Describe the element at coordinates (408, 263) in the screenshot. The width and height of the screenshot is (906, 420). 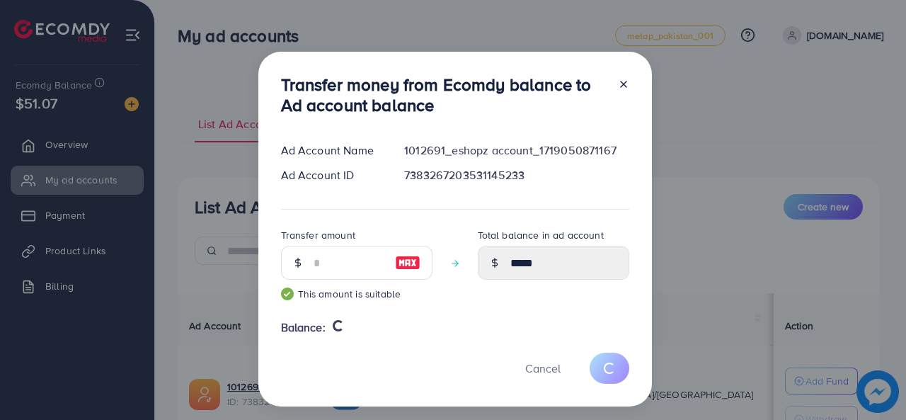
I see `img: image` at that location.